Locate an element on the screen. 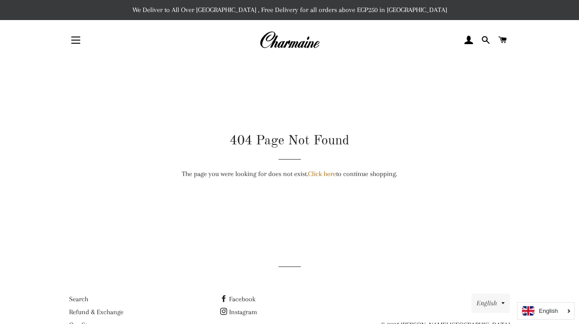  a: English is located at coordinates (545, 311).